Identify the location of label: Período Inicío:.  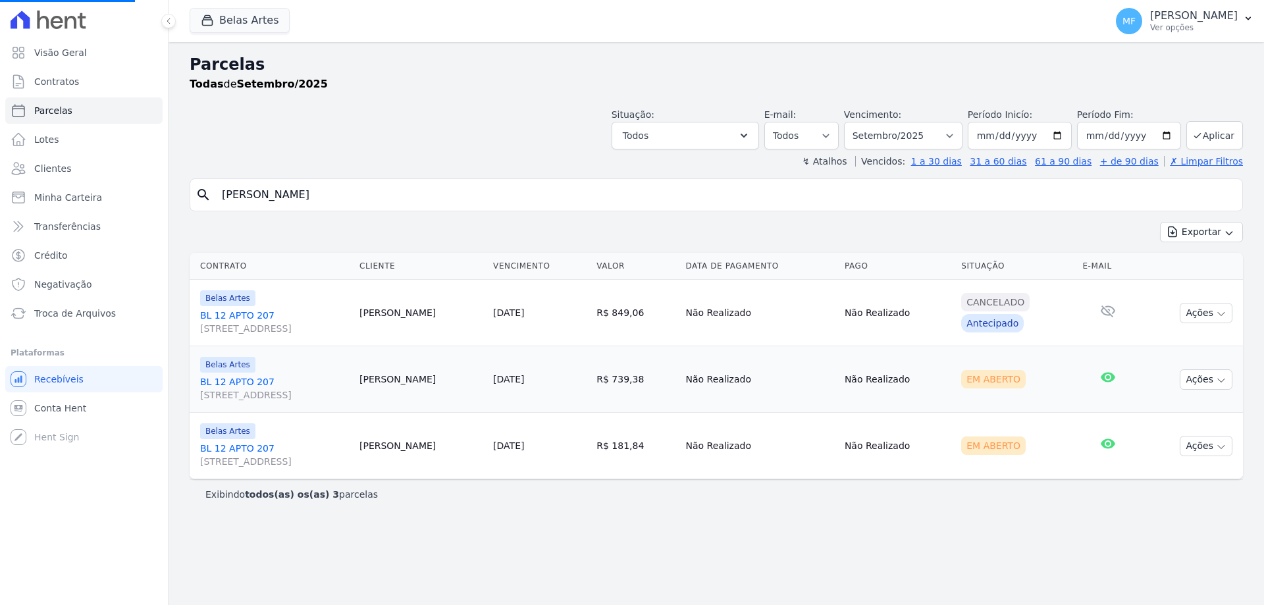
(1000, 115).